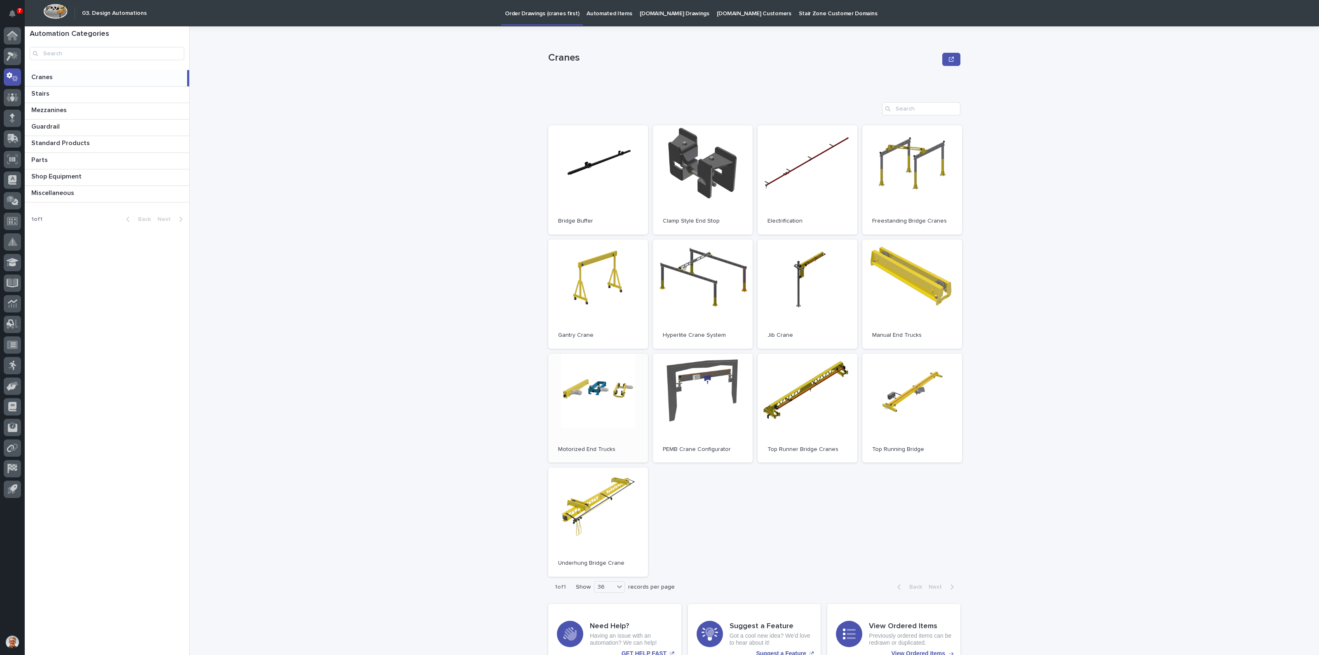 The height and width of the screenshot is (655, 1319). I want to click on h3: Need Help?, so click(631, 626).